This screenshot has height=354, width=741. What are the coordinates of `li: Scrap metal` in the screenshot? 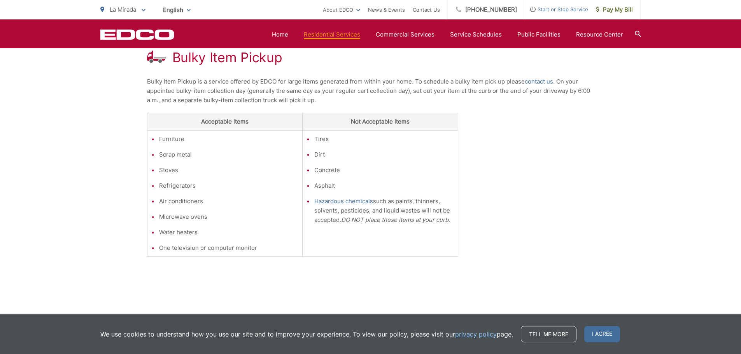 It's located at (229, 155).